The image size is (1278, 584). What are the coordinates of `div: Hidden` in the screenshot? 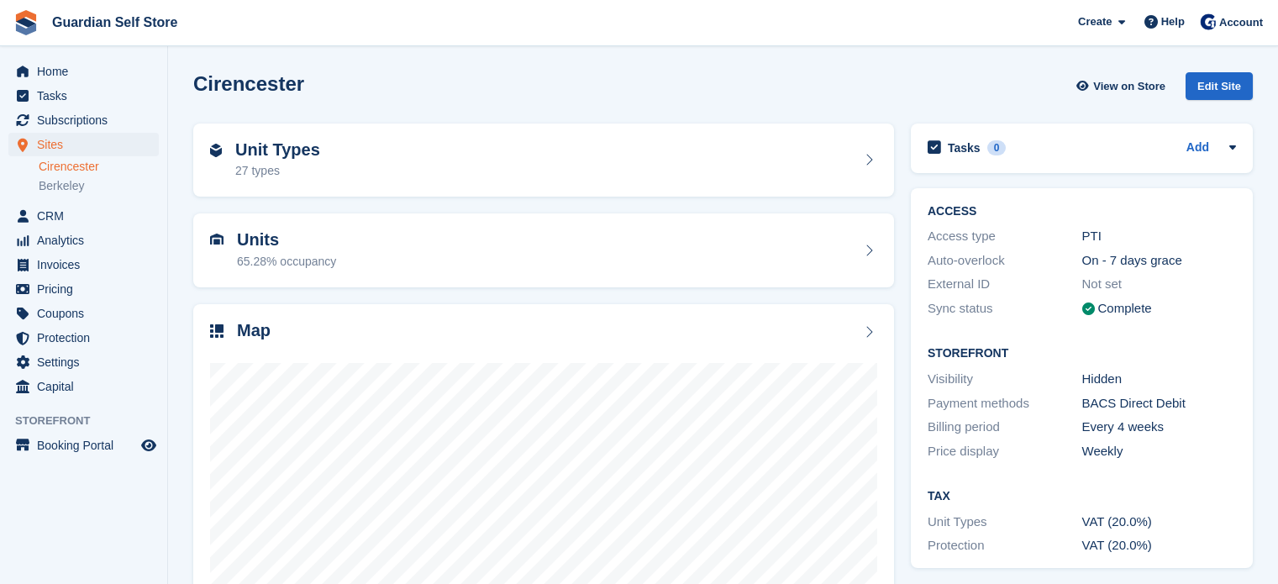 It's located at (1160, 379).